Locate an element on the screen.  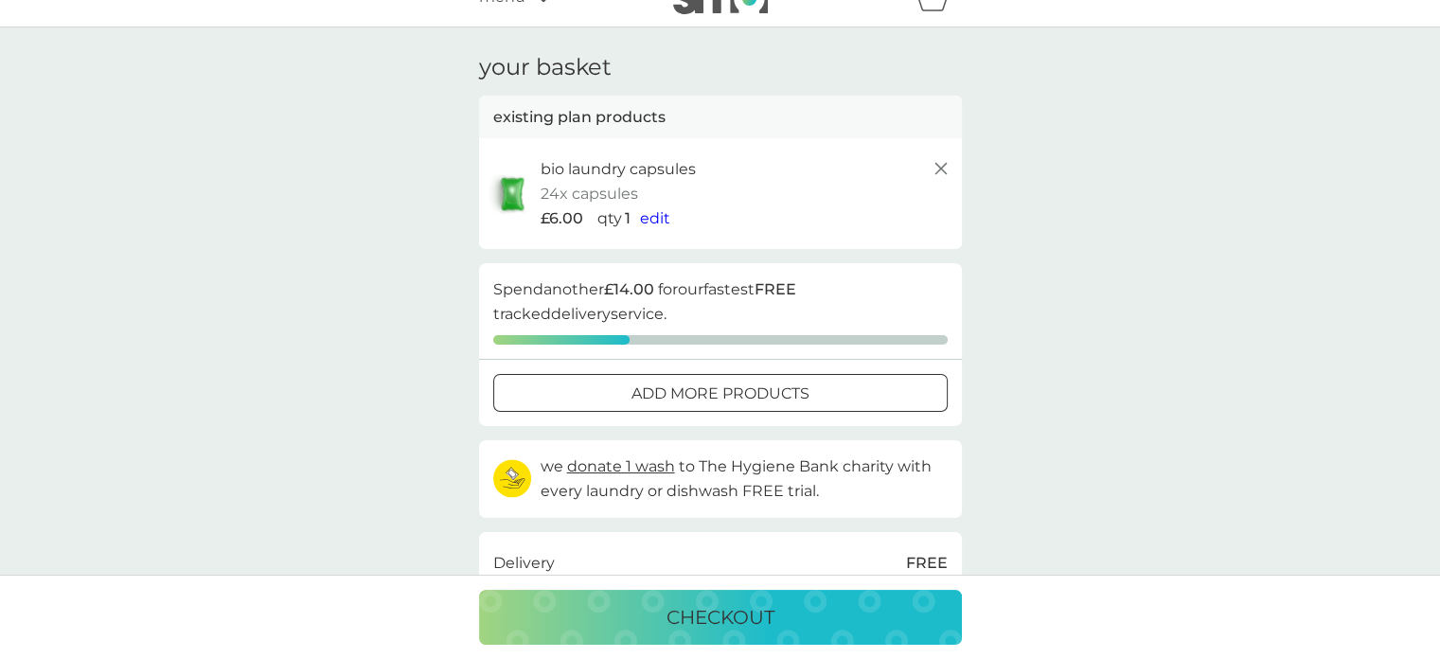
p: existing plan products is located at coordinates (580, 117).